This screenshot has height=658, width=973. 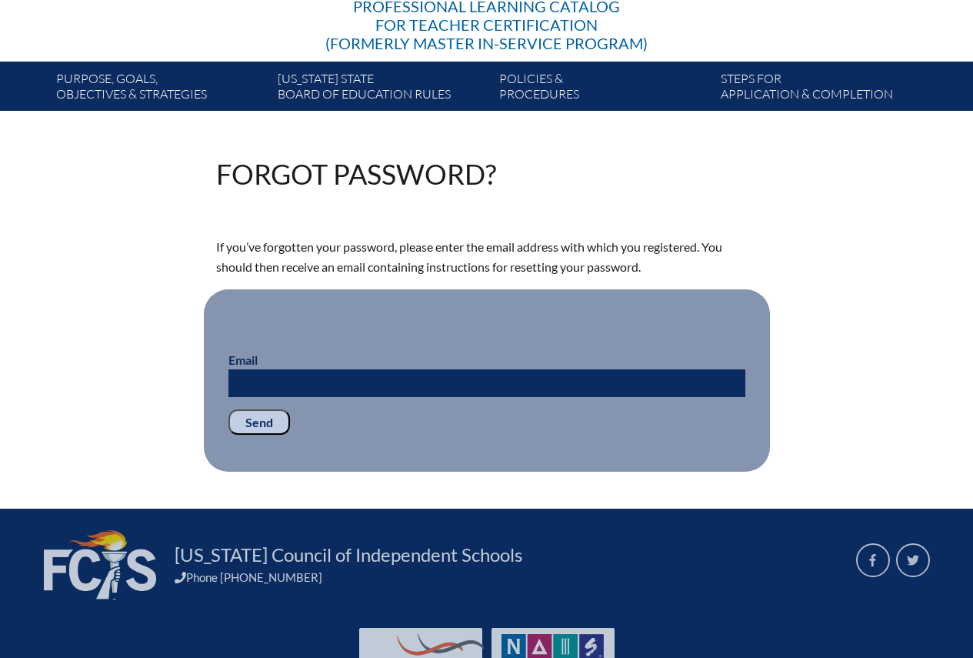 I want to click on label: Email, so click(x=243, y=359).